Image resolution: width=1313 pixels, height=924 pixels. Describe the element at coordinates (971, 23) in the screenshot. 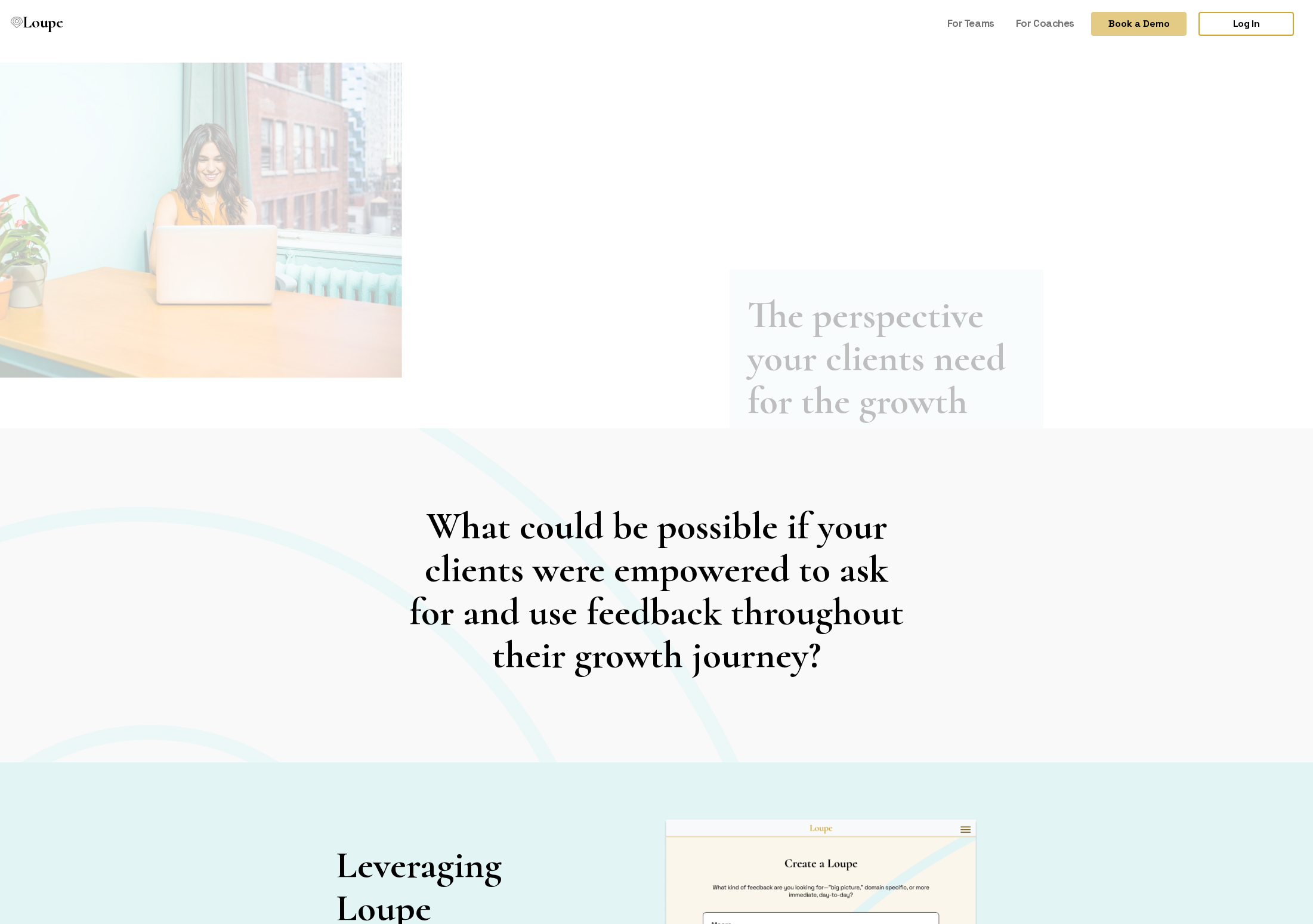

I see `a: For Teams` at that location.